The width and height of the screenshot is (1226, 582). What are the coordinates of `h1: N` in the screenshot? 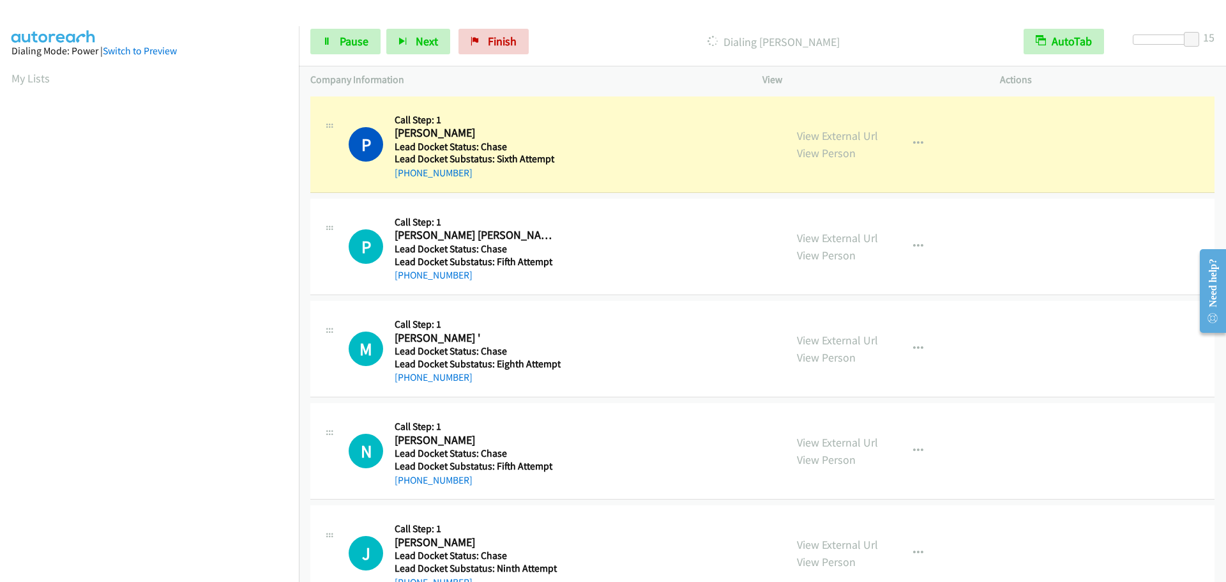 It's located at (366, 451).